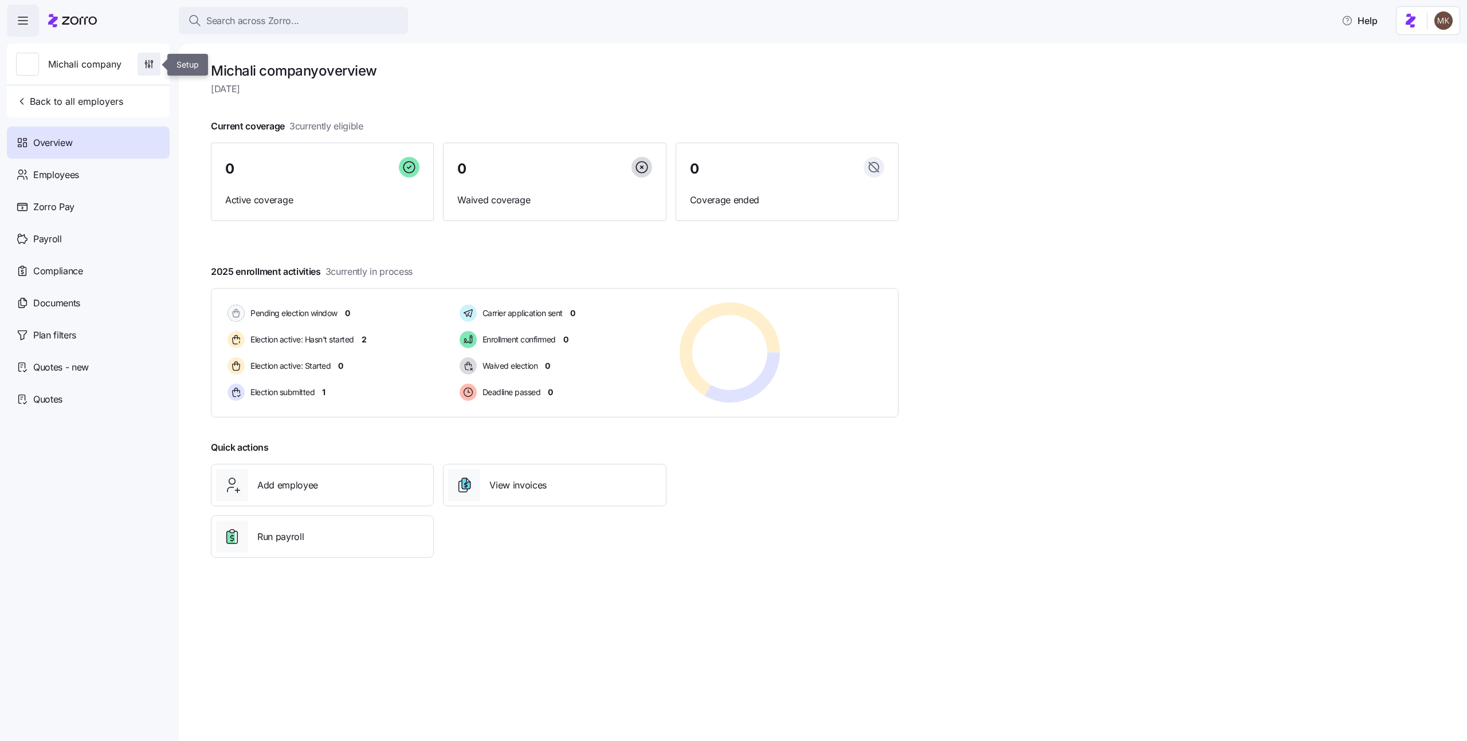 This screenshot has height=741, width=1467. What do you see at coordinates (289, 366) in the screenshot?
I see `span: Election active: Started` at bounding box center [289, 366].